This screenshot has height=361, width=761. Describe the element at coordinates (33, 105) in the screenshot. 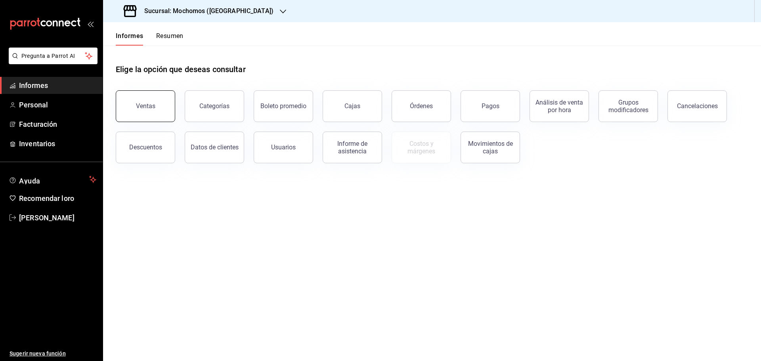

I see `font: Personal` at that location.